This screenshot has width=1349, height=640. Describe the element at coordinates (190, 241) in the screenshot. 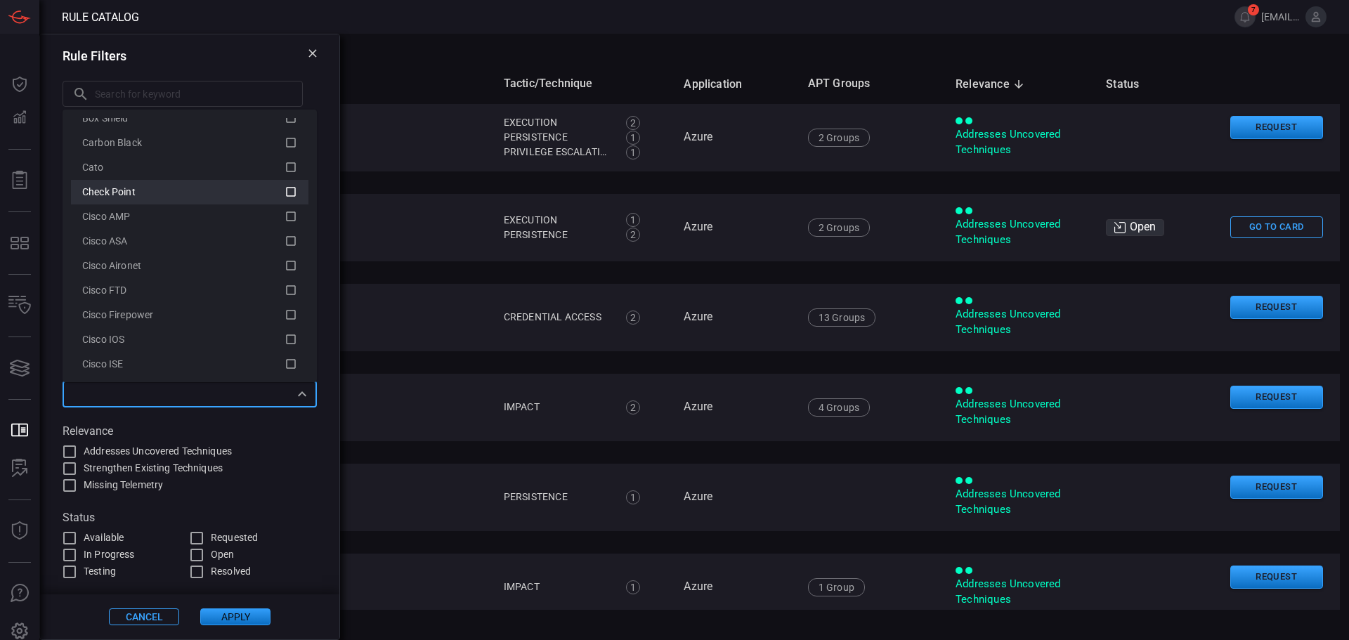

I see `li: Cisco ASA` at that location.